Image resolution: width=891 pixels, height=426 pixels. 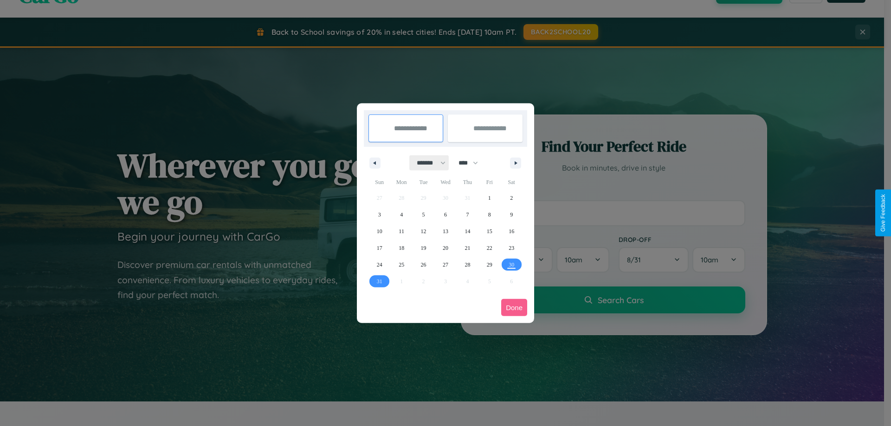 What do you see at coordinates (489, 248) in the screenshot?
I see `button: 22` at bounding box center [489, 248].